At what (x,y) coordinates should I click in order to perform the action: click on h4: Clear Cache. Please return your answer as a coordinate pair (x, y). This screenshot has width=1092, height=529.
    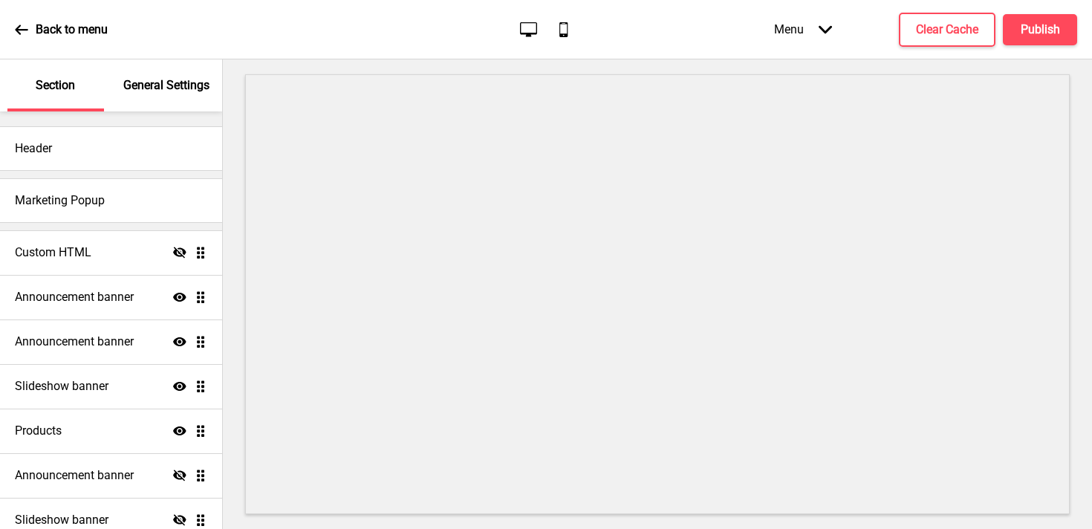
    Looking at the image, I should click on (947, 30).